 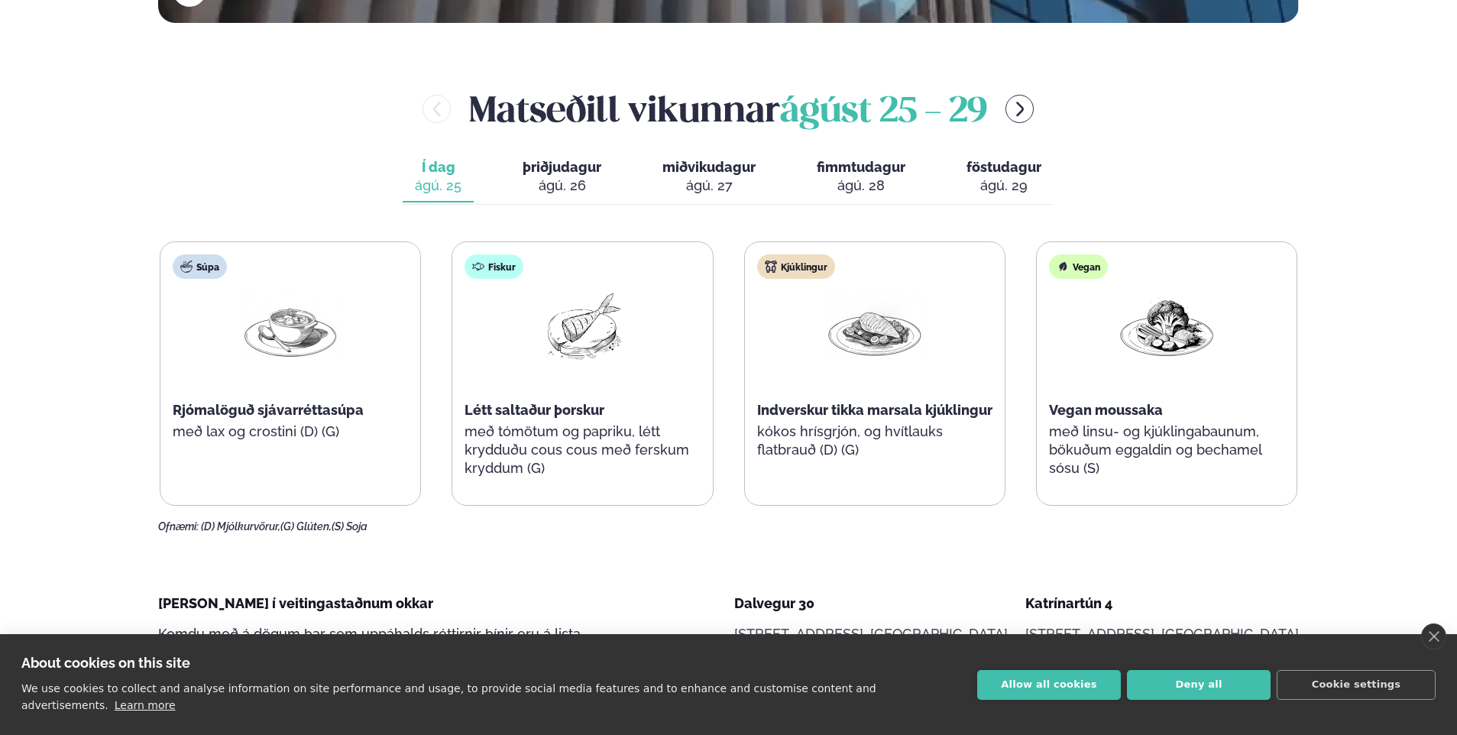 I want to click on span: þriðjudagur, so click(x=562, y=167).